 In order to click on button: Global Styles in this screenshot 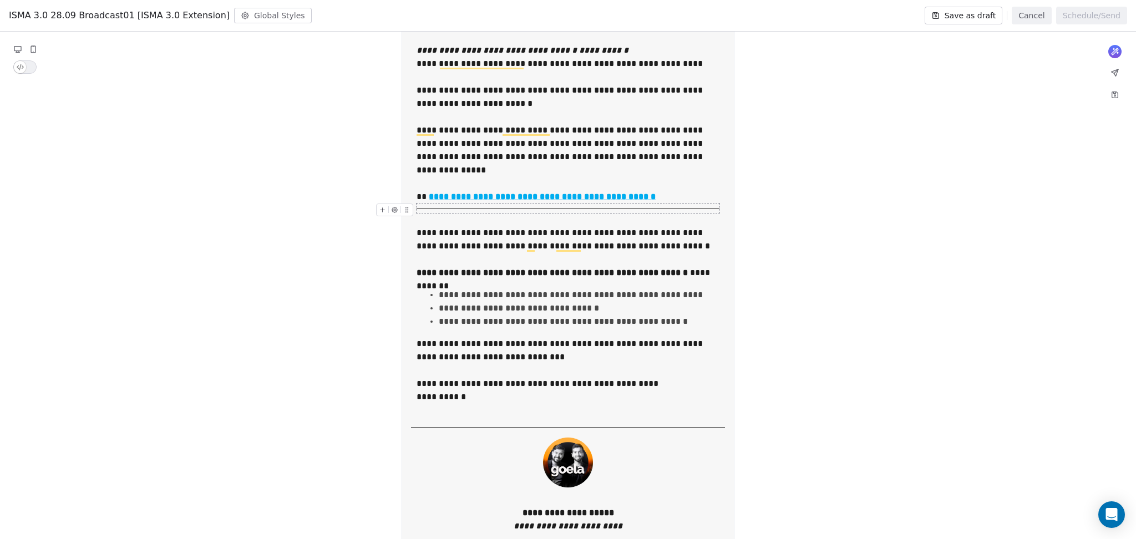, I will do `click(273, 16)`.